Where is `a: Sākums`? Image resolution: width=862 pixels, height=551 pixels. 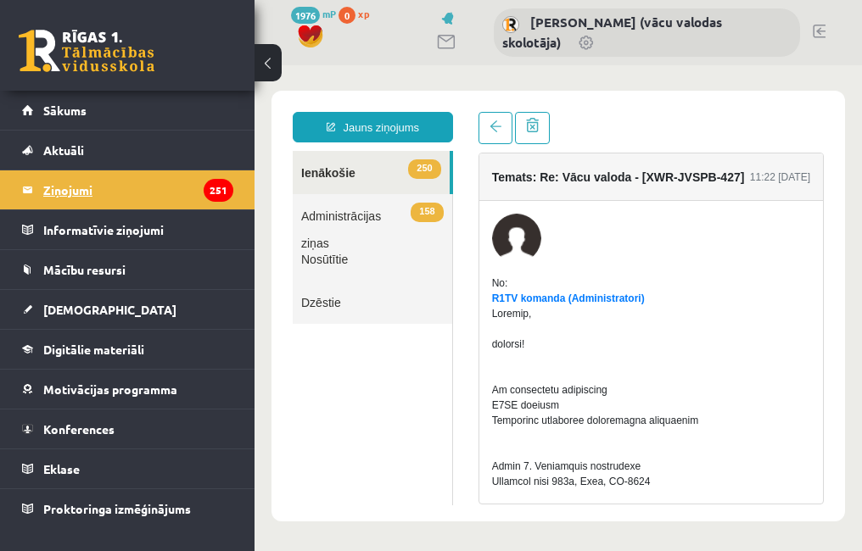 a: Sākums is located at coordinates (127, 110).